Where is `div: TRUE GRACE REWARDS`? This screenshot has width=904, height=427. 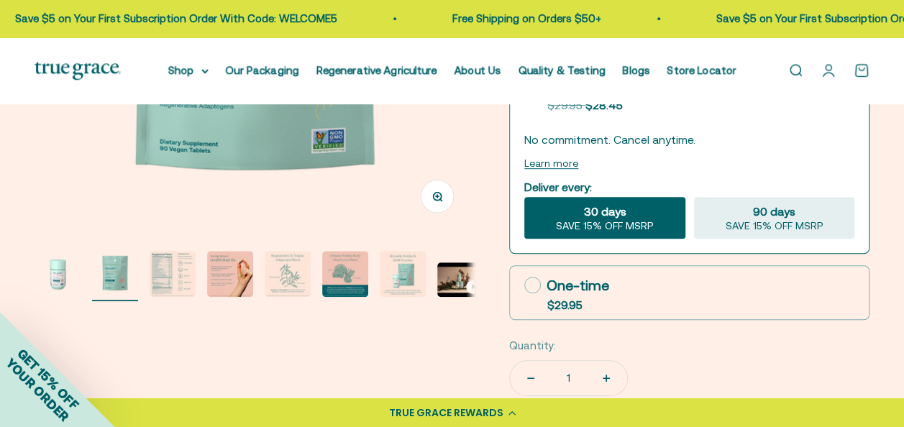 div: TRUE GRACE REWARDS is located at coordinates (446, 413).